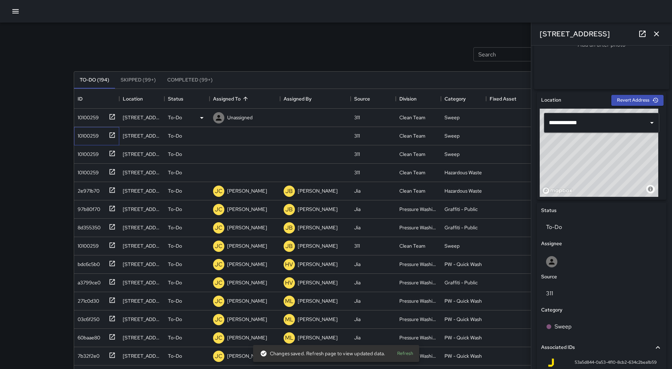 This screenshot has height=369, width=672. Describe the element at coordinates (142, 154) in the screenshot. I see `div: 104 7th Street` at that location.